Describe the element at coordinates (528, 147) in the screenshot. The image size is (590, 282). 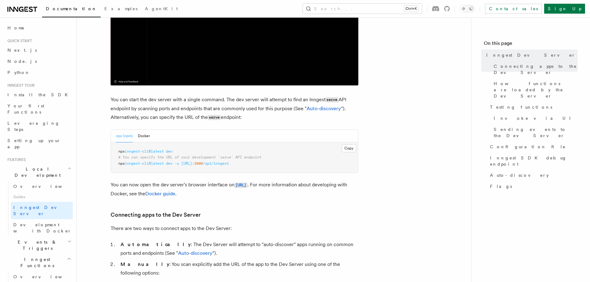
I see `span: Configuration file` at that location.